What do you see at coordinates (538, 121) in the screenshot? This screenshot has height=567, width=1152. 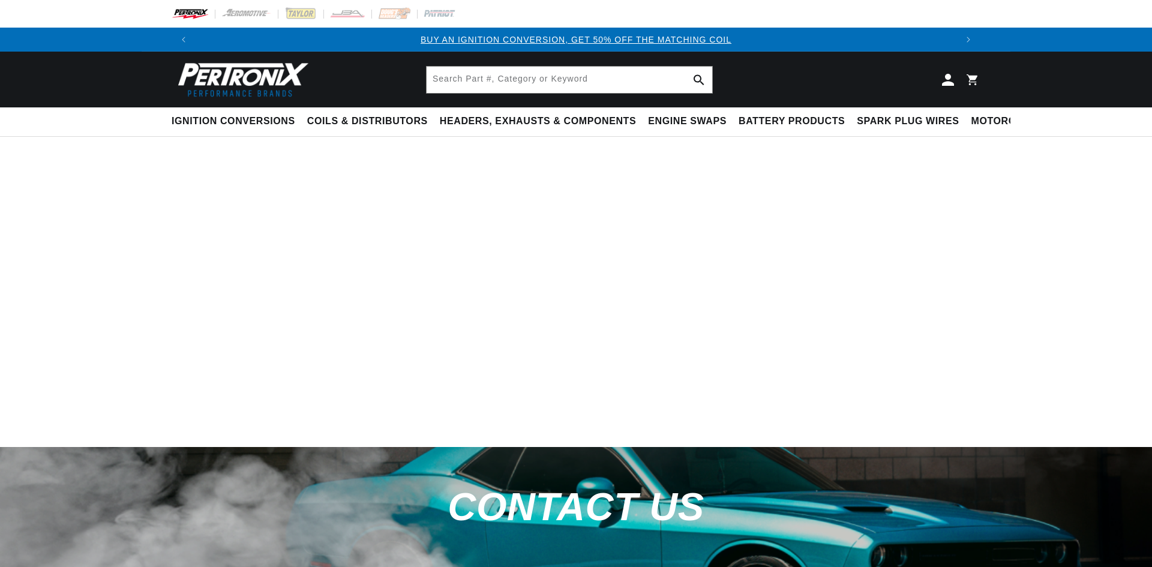 I see `summary: Headers, Exhausts & Components` at bounding box center [538, 121].